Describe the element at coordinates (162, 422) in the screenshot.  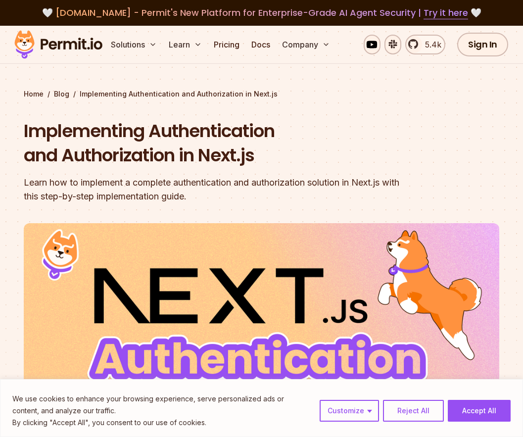
I see `p: By clicking "Accept All", you consent to our use of cookies.` at that location.